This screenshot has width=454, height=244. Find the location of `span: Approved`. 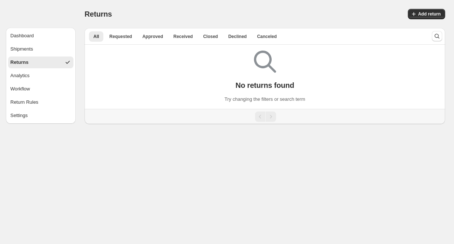

span: Approved is located at coordinates (153, 37).